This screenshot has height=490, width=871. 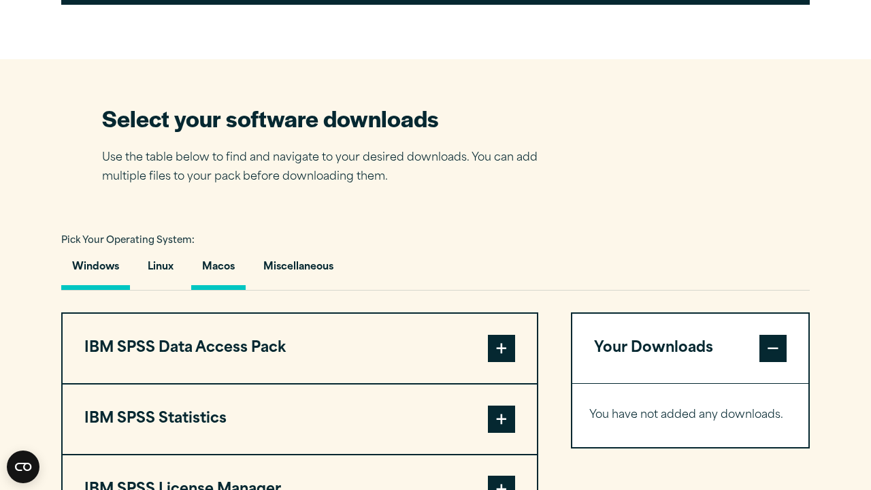 What do you see at coordinates (128, 240) in the screenshot?
I see `span: Pick Your Operating System:` at bounding box center [128, 240].